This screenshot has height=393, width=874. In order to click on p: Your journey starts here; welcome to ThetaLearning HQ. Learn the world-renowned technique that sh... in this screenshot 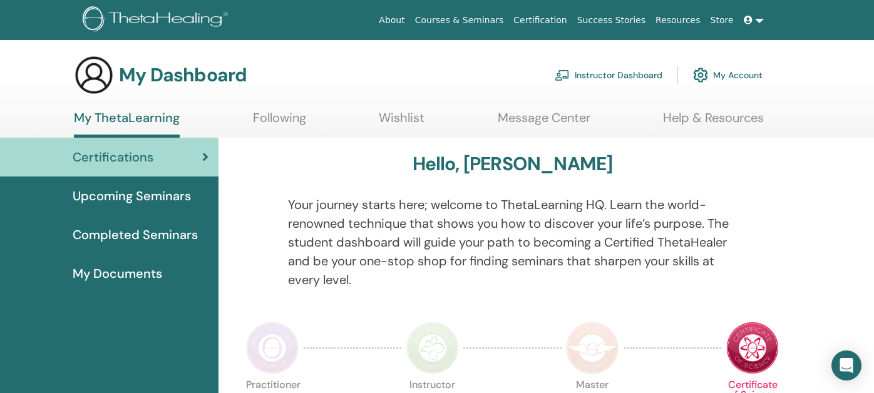, I will do `click(512, 242)`.